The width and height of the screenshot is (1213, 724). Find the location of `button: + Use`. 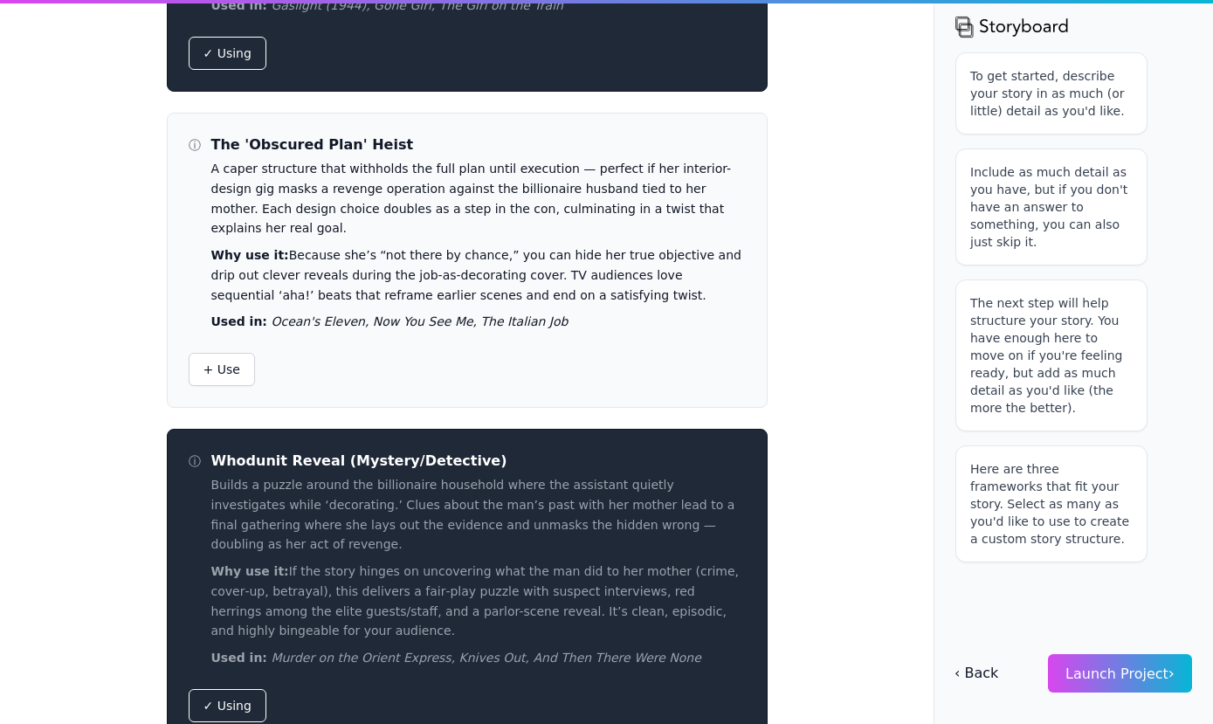

button: + Use is located at coordinates (222, 369).